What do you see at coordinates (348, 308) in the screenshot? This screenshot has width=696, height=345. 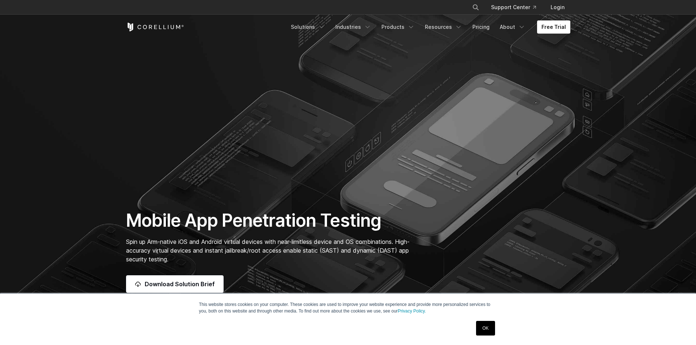 I see `p: This website stores cookies on your computer. These cookies are used to improve your website expe...` at bounding box center [348, 308].